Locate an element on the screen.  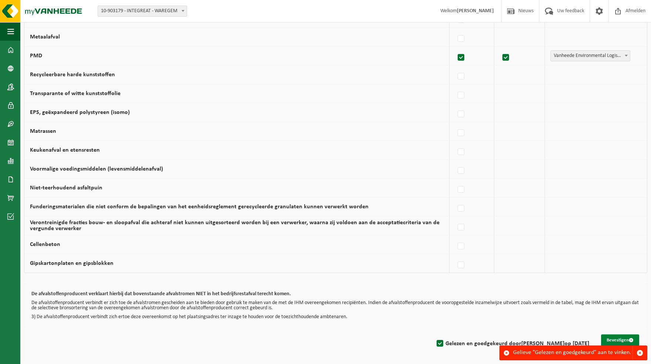
label: Cellenbeton is located at coordinates (45, 244).